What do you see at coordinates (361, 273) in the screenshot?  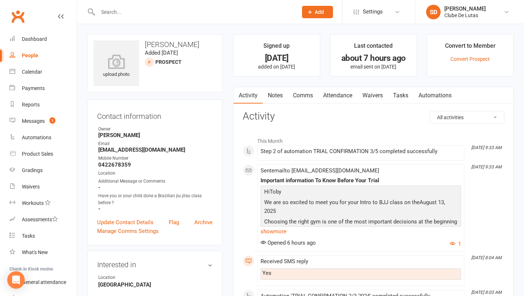 I see `div: Yes` at bounding box center [361, 273].